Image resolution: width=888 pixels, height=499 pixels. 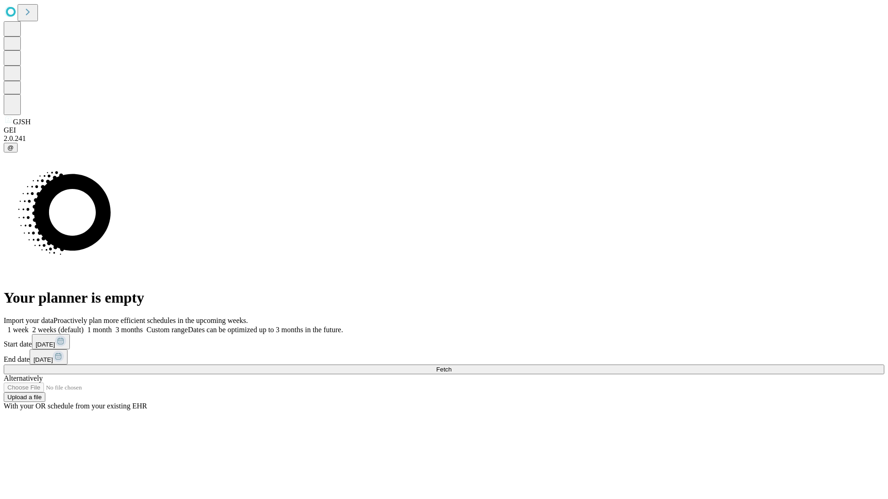 What do you see at coordinates (18, 330) in the screenshot?
I see `span: 1 week` at bounding box center [18, 330].